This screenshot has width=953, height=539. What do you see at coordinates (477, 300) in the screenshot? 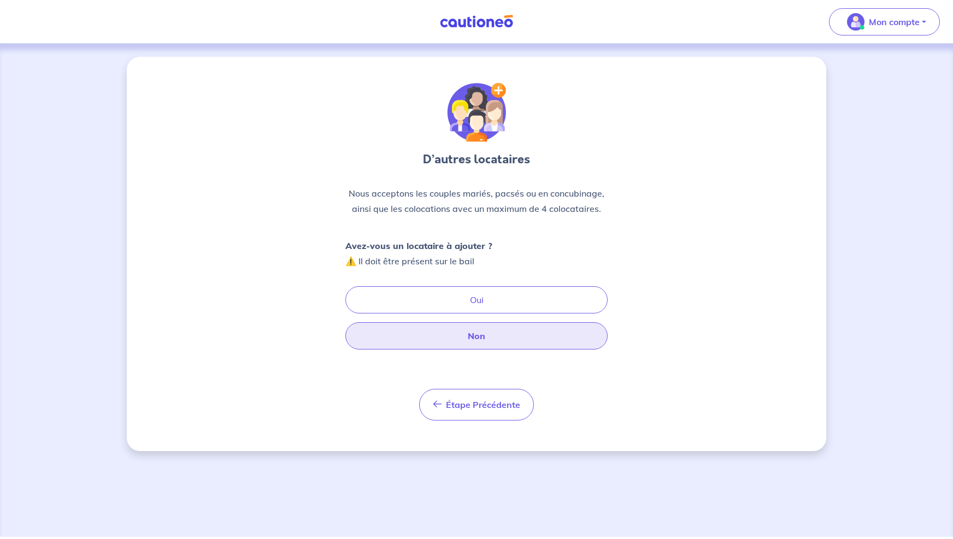
I see `button: Oui` at bounding box center [477, 300].